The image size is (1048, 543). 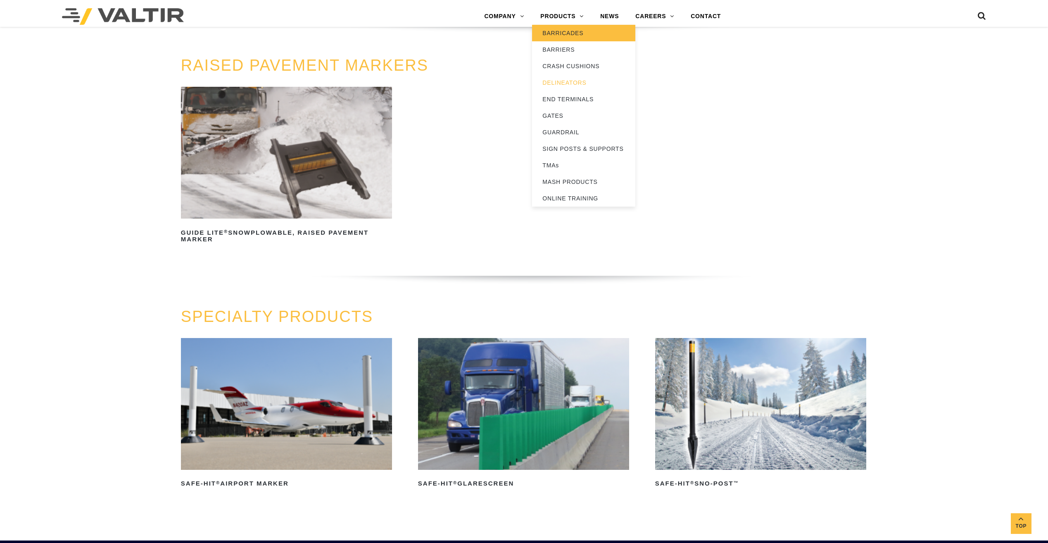 What do you see at coordinates (562, 17) in the screenshot?
I see `a: PRODUCTS` at bounding box center [562, 17].